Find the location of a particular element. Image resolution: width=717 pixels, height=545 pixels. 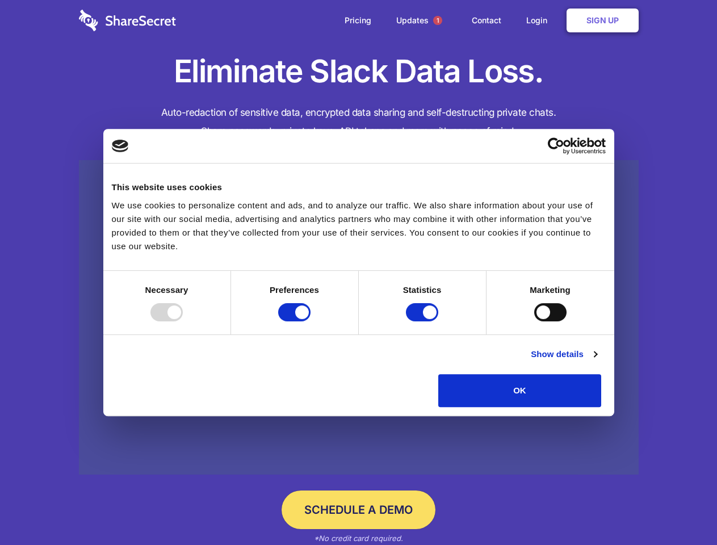

a: Schedule a Demo is located at coordinates (358, 510).